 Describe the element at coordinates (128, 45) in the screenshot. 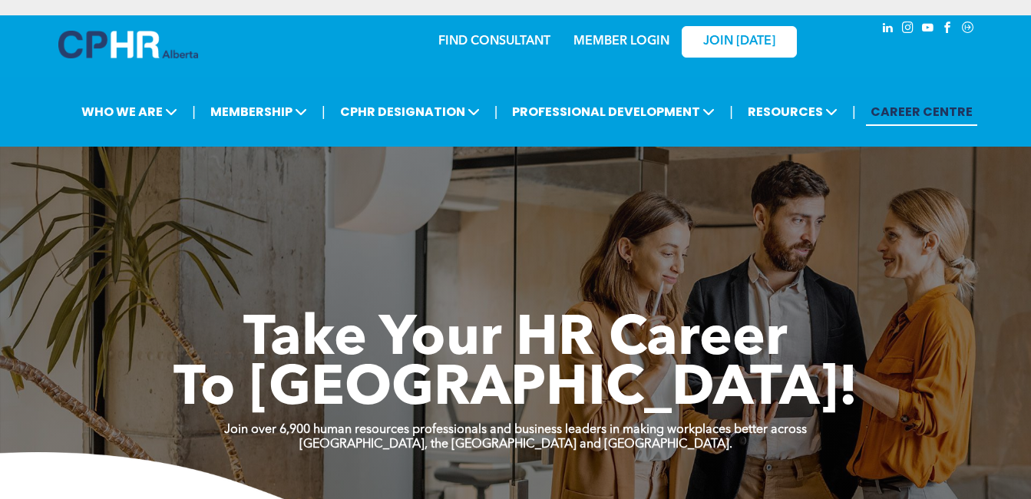

I see `img: A blue and white logo for cp alberta` at that location.